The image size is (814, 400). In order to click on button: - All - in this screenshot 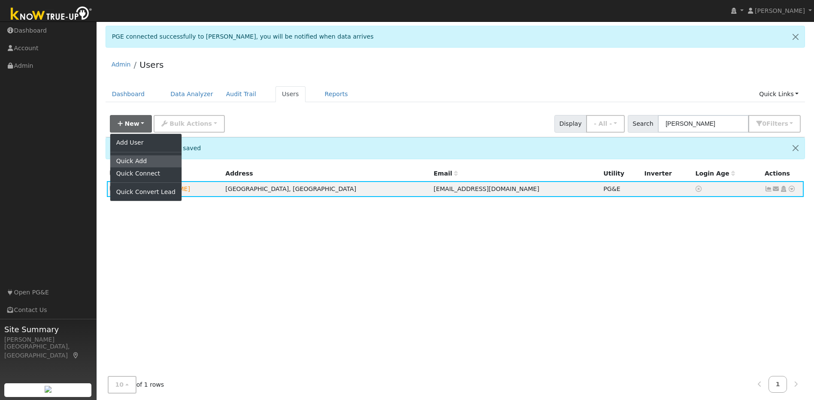, I will do `click(606, 124)`.